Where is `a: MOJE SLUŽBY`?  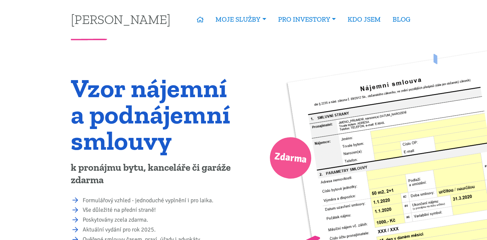
a: MOJE SLUŽBY is located at coordinates (241, 19).